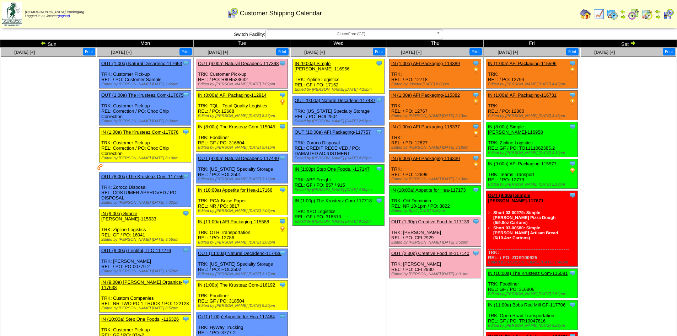 The image size is (677, 336). What do you see at coordinates (142, 176) in the screenshot?
I see `a: OUT (8:00a) The Krusteaz Com-117755` at bounding box center [142, 176].